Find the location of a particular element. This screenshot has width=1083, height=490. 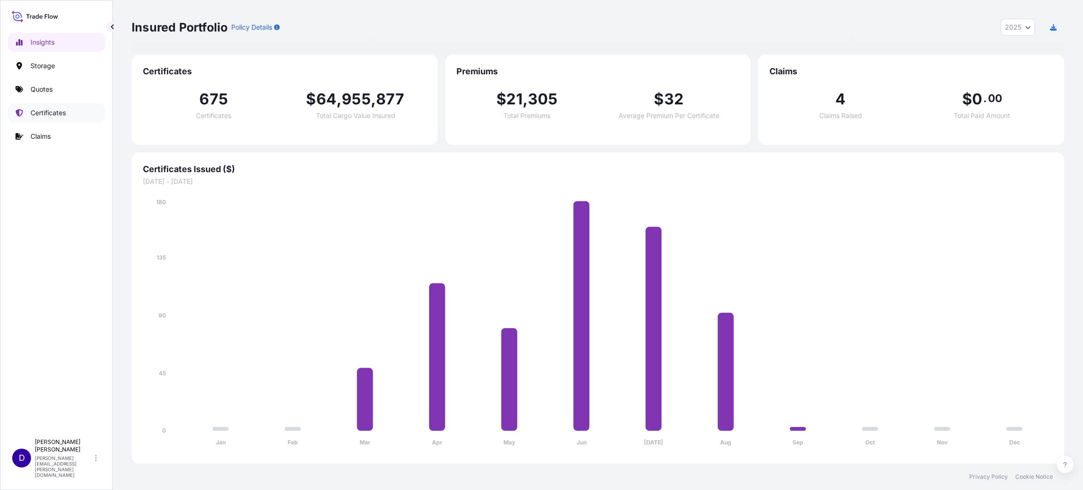

a: Claims is located at coordinates (56, 136).